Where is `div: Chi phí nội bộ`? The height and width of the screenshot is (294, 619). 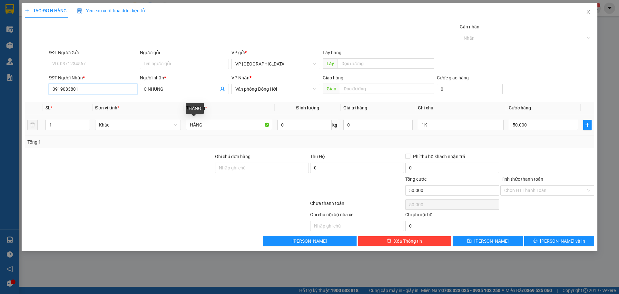 div: Chi phí nội bộ is located at coordinates (452, 216).